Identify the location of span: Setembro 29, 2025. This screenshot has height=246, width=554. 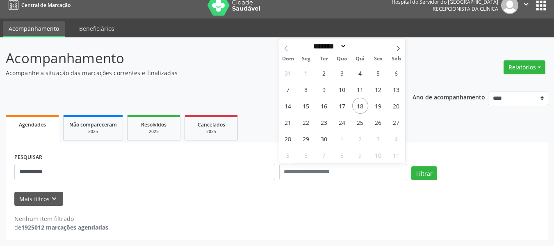
(306, 138).